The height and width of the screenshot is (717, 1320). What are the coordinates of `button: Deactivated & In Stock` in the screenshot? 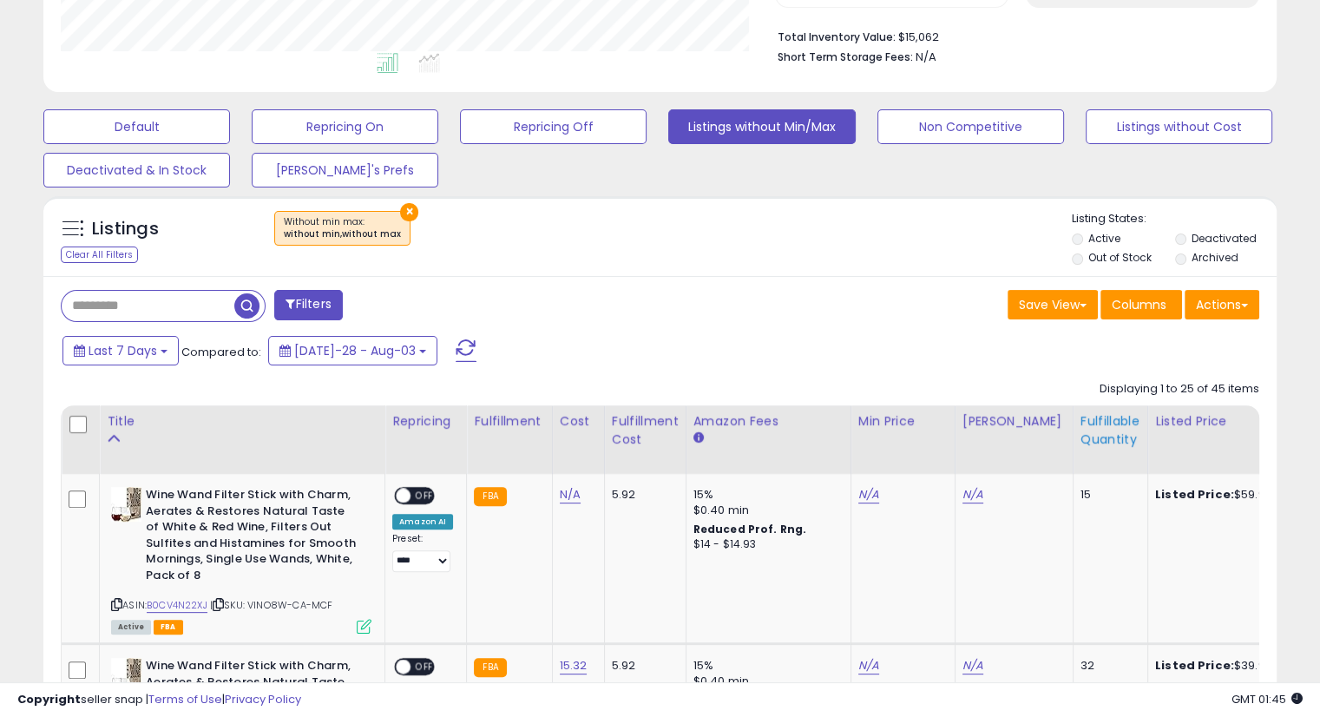 It's located at (136, 170).